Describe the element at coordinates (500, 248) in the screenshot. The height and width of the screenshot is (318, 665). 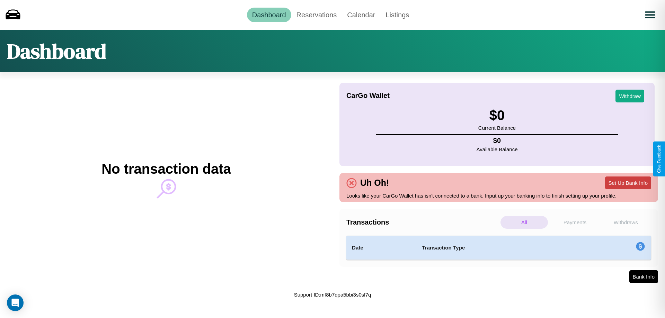
I see `h4: Transaction Type` at that location.